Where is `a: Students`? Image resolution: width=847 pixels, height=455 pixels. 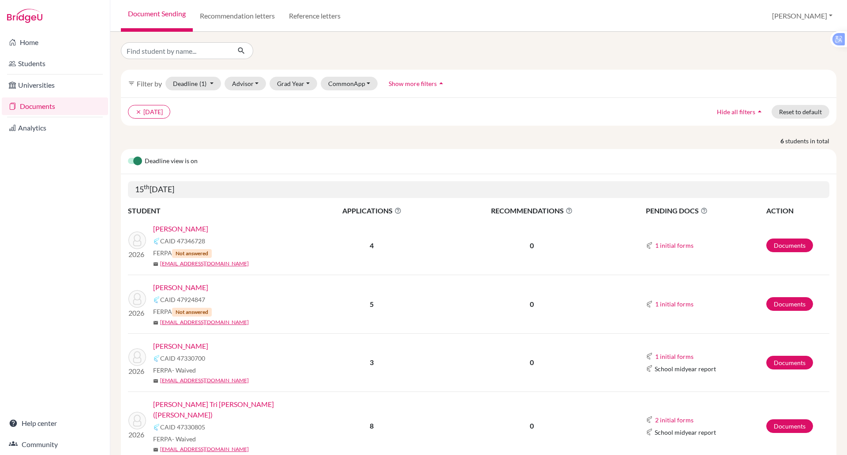 a: Students is located at coordinates (55, 64).